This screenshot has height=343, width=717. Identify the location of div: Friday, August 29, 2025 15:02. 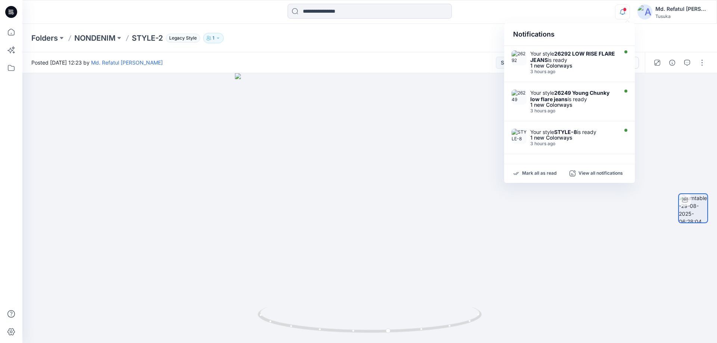
(574, 72).